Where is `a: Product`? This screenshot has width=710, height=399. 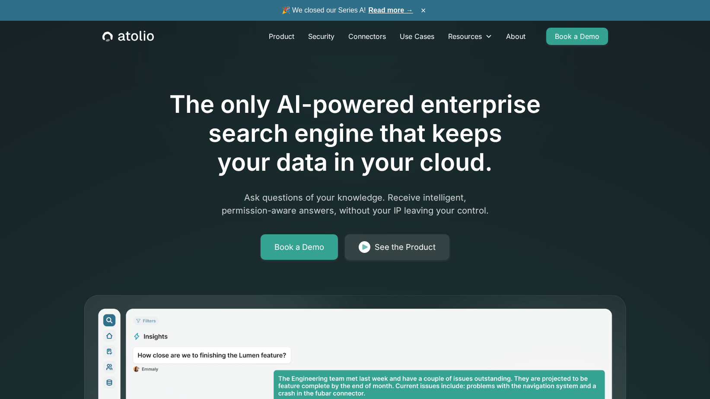
a: Product is located at coordinates (281, 36).